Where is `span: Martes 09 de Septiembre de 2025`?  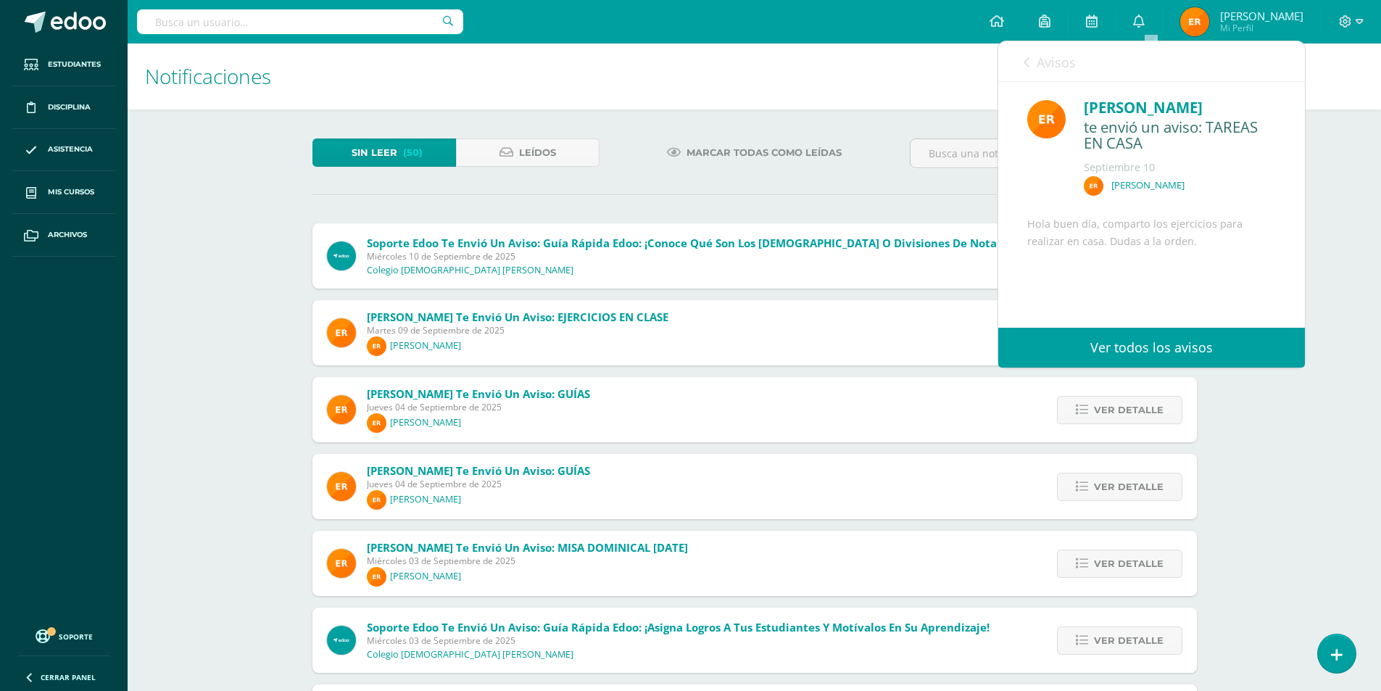
span: Martes 09 de Septiembre de 2025 is located at coordinates (518, 330).